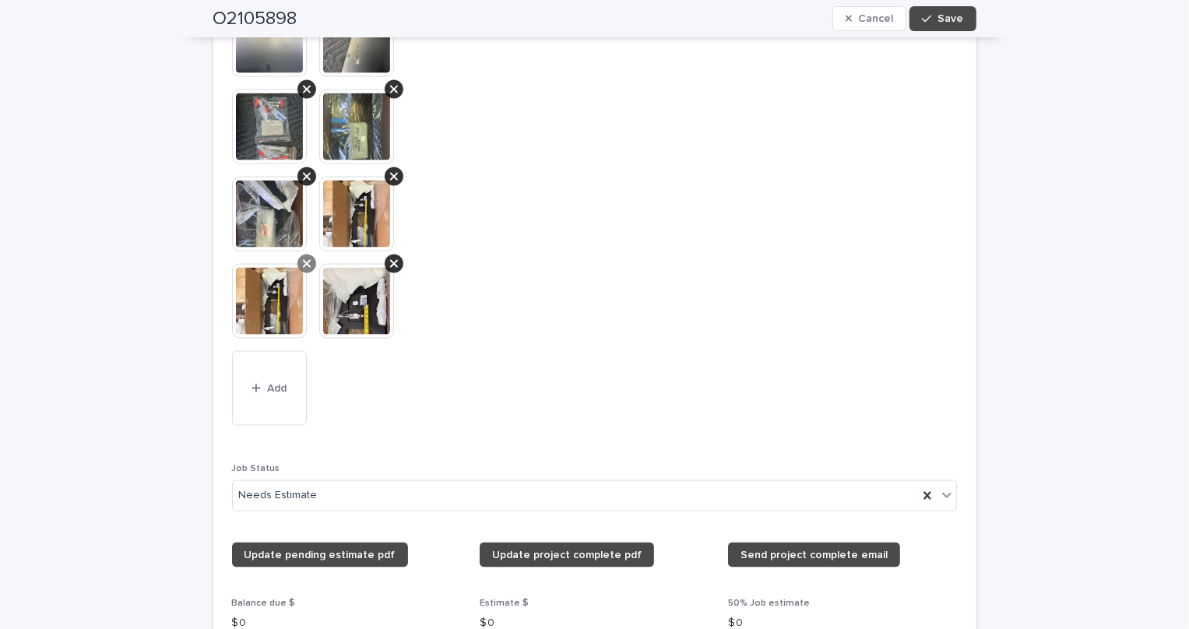  I want to click on button: Add, so click(270, 389).